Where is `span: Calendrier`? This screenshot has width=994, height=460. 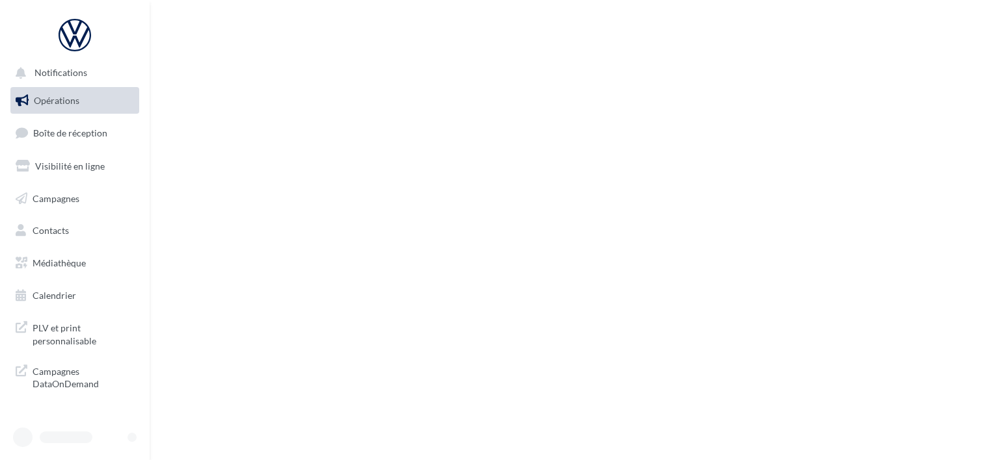
span: Calendrier is located at coordinates (54, 295).